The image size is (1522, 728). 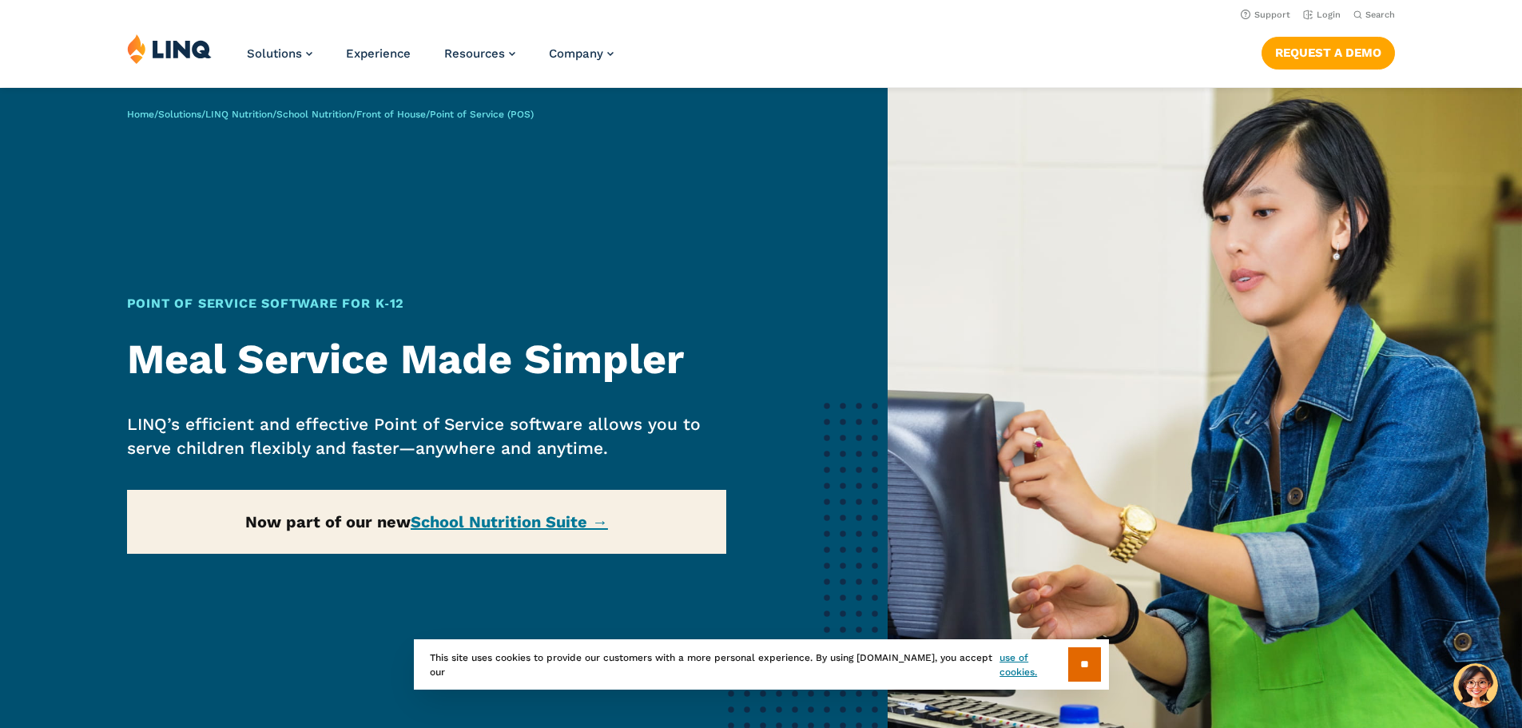 I want to click on strong: Now part of our new, so click(x=427, y=522).